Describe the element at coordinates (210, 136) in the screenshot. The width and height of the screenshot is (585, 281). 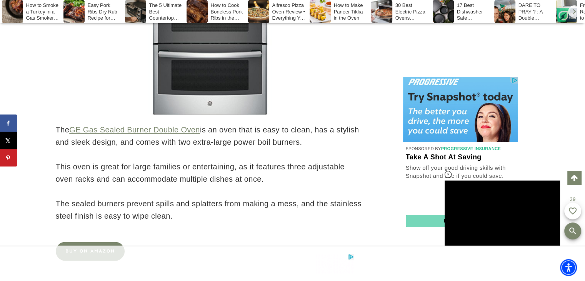
I see `p: The is an oven that is easy to clean, has a stylish and sleek design, and comes with two extra-la...` at that location.